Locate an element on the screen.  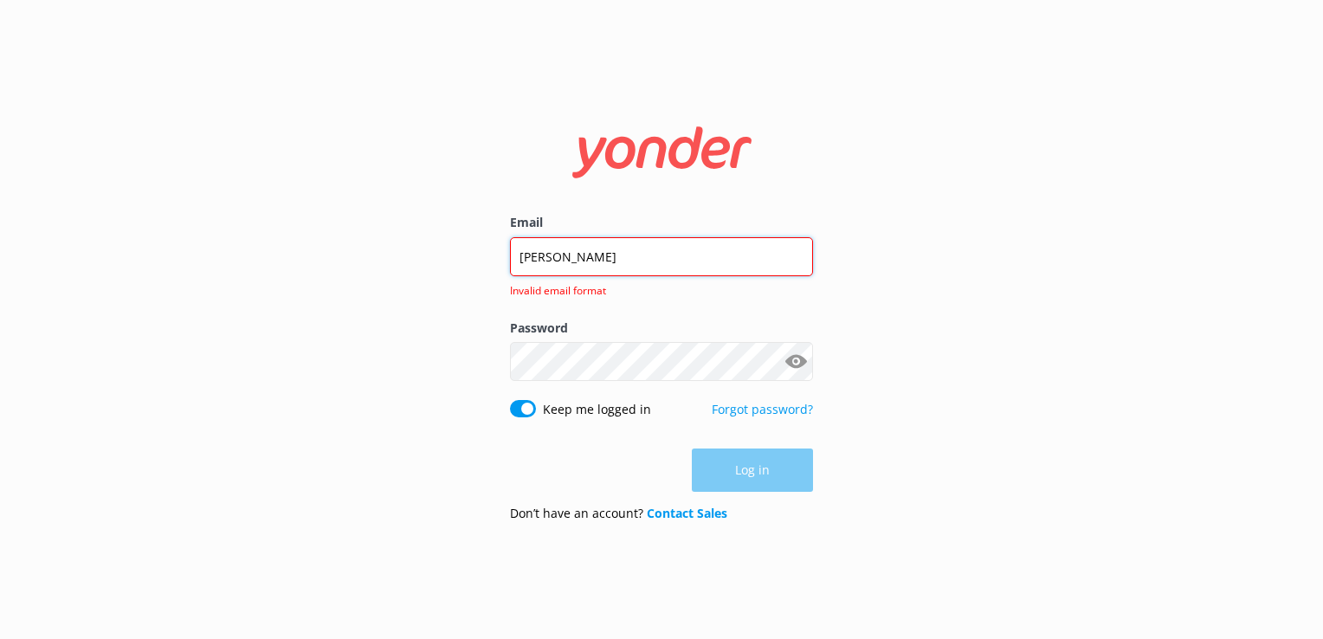
label: Password is located at coordinates (662, 328).